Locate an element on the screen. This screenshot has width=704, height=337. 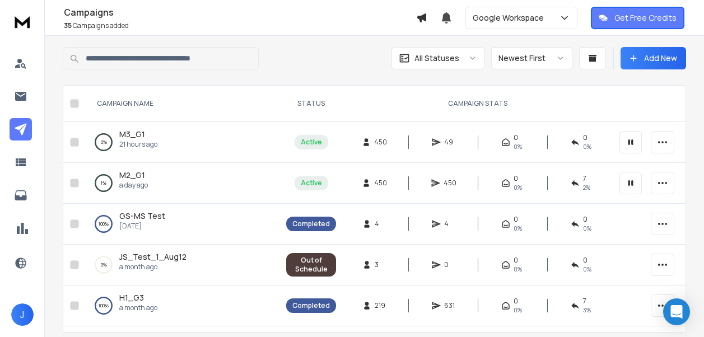
button: Add New is located at coordinates (653, 58).